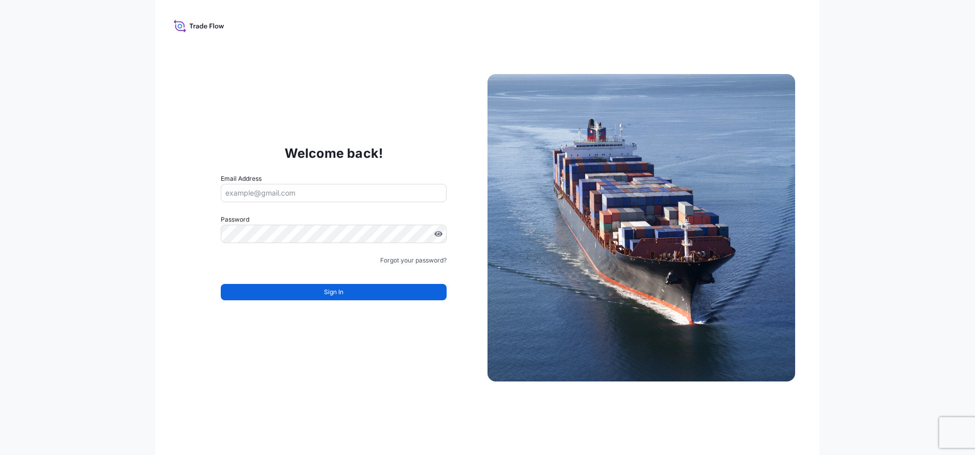 The image size is (975, 455). Describe the element at coordinates (641, 228) in the screenshot. I see `img: Ship illustration` at that location.